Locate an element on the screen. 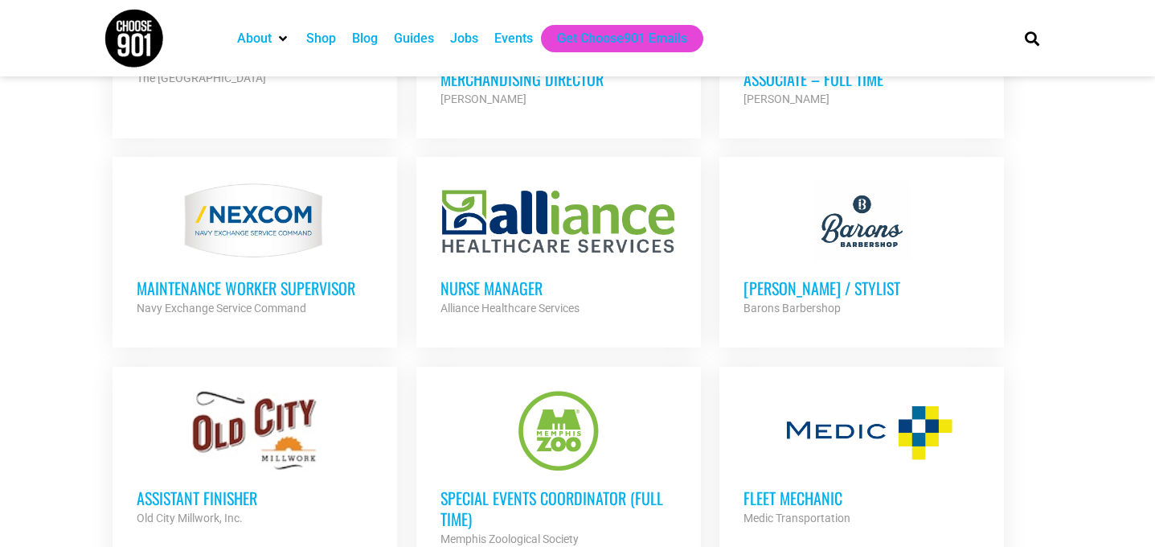 Image resolution: width=1155 pixels, height=547 pixels. strong: Old City Millwork, Inc. is located at coordinates (190, 518).